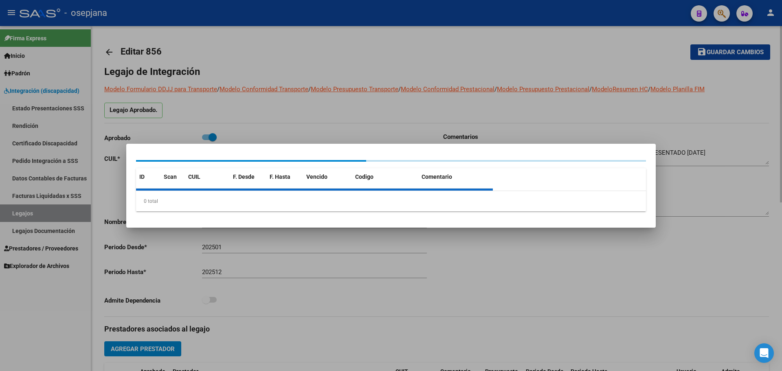 The width and height of the screenshot is (782, 371). I want to click on span: Scan, so click(170, 177).